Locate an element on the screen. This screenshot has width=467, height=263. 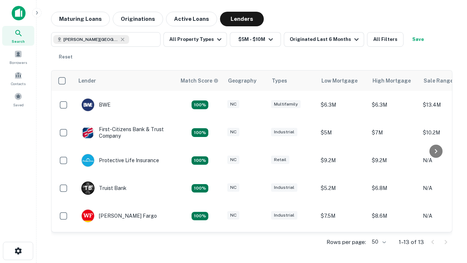
th: Geography is located at coordinates (245, 81).